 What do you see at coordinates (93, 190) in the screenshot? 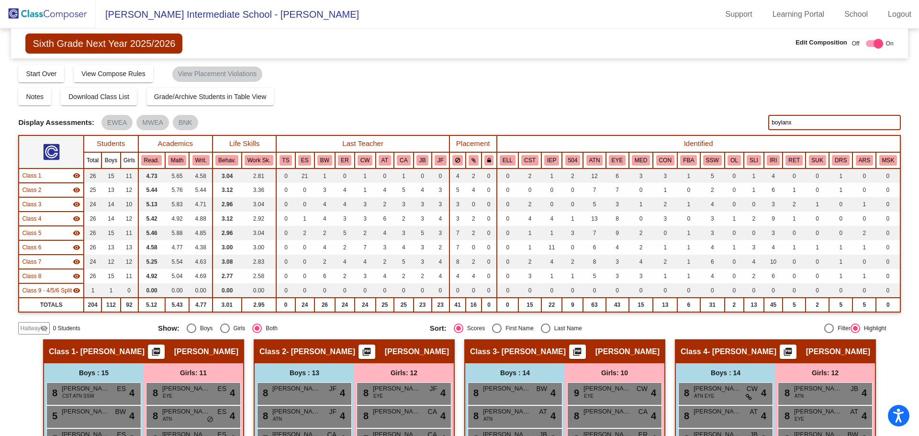
I see `td: 25` at bounding box center [93, 190].